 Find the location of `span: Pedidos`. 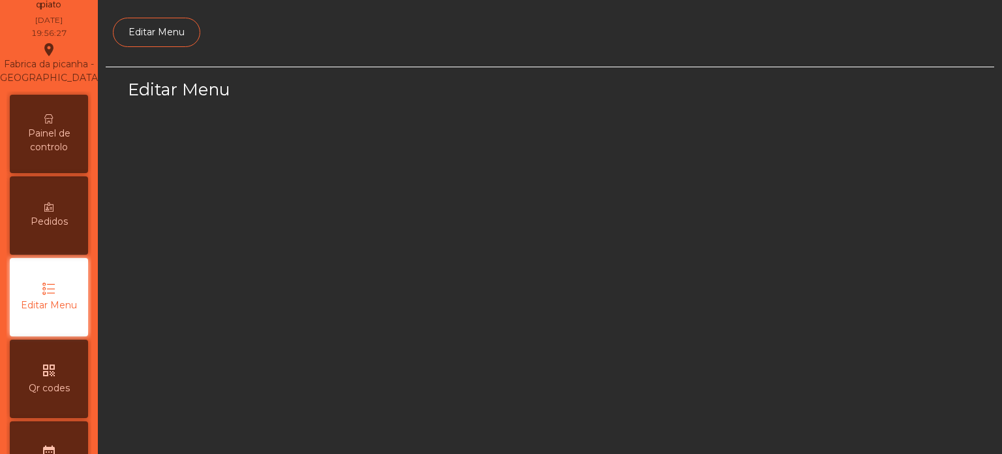

span: Pedidos is located at coordinates (49, 221).